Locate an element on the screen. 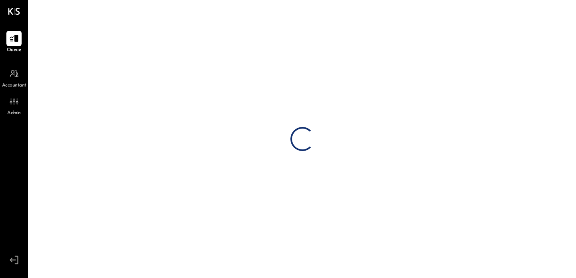  span: Admin is located at coordinates (14, 113).